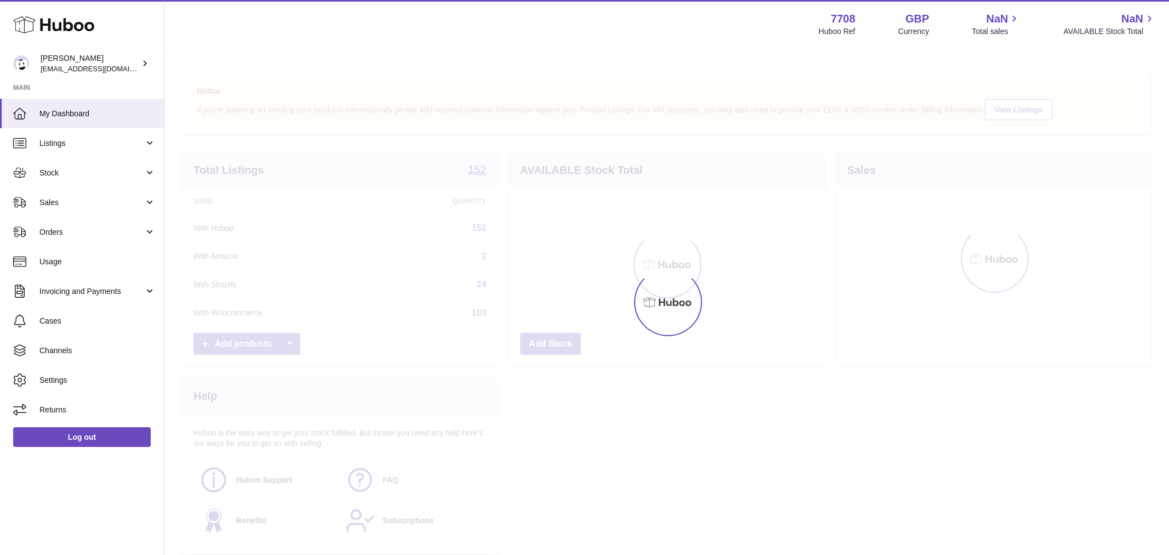 This screenshot has width=1169, height=555. I want to click on span: My Dashboard, so click(98, 113).